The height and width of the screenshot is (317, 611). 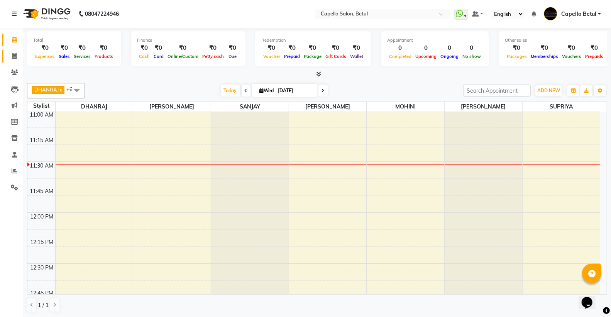 I want to click on span: SANJAY, so click(x=250, y=107).